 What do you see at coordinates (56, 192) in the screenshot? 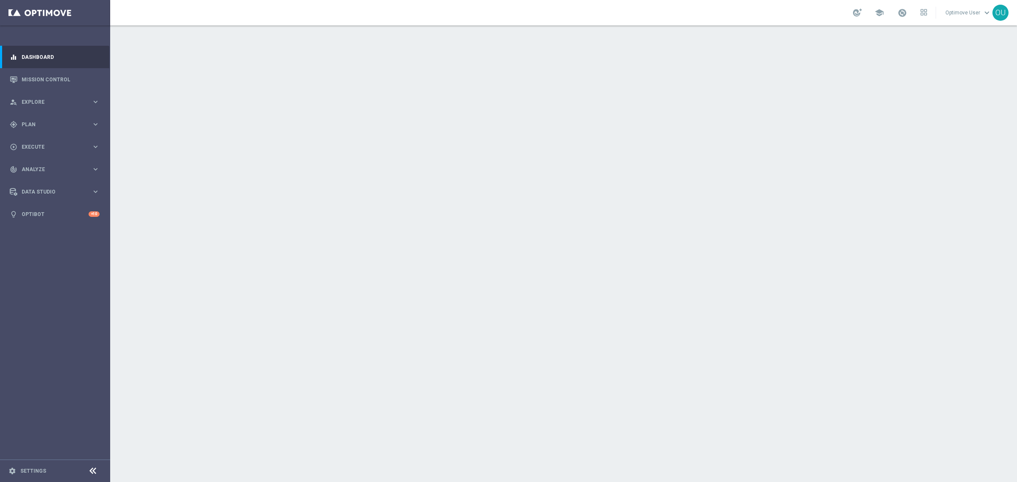
I see `span: Data Studio` at bounding box center [56, 192].